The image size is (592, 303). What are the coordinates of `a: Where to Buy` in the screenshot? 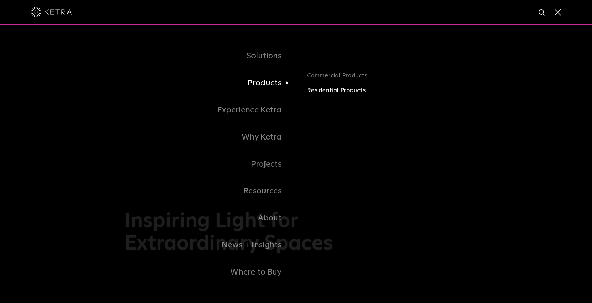 It's located at (211, 272).